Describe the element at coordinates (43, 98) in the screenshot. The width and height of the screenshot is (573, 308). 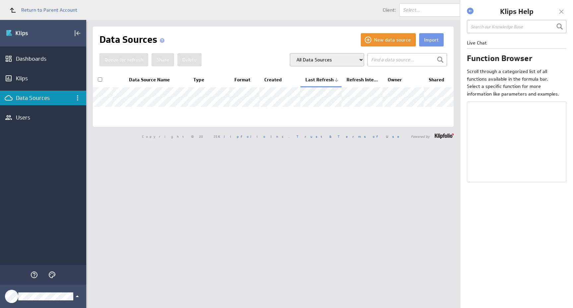
I see `div: Data Sources` at that location.